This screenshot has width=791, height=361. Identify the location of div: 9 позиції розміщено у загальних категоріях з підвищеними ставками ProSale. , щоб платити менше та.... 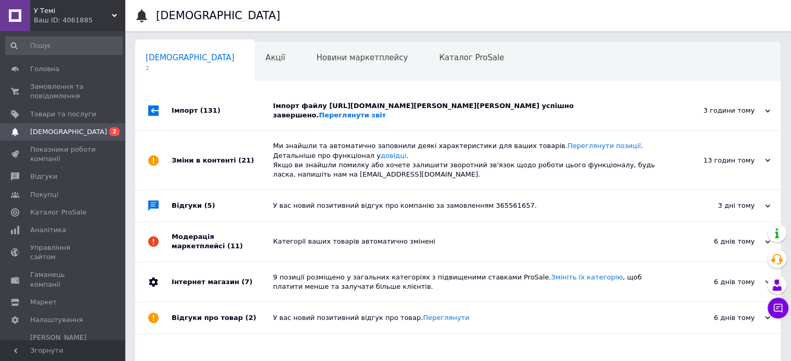
(469, 282).